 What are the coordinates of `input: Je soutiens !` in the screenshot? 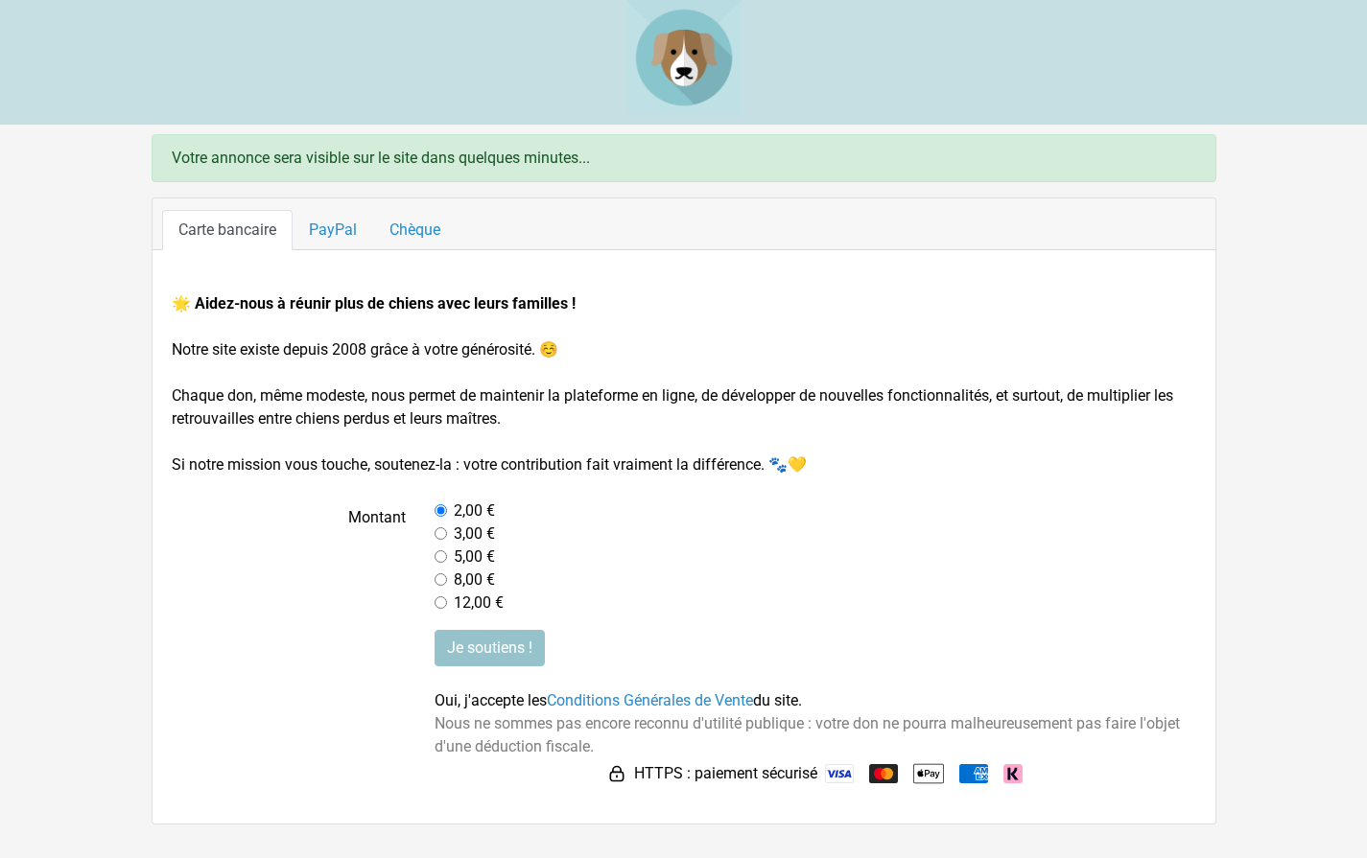 It's located at (489, 648).